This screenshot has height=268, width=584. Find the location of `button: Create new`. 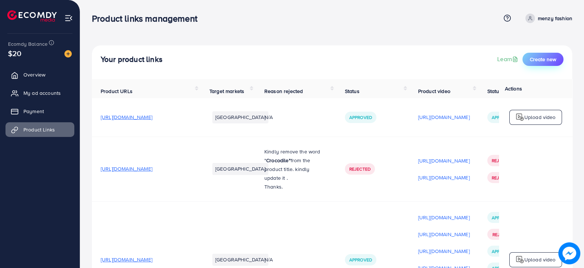

button: Create new is located at coordinates (543, 59).